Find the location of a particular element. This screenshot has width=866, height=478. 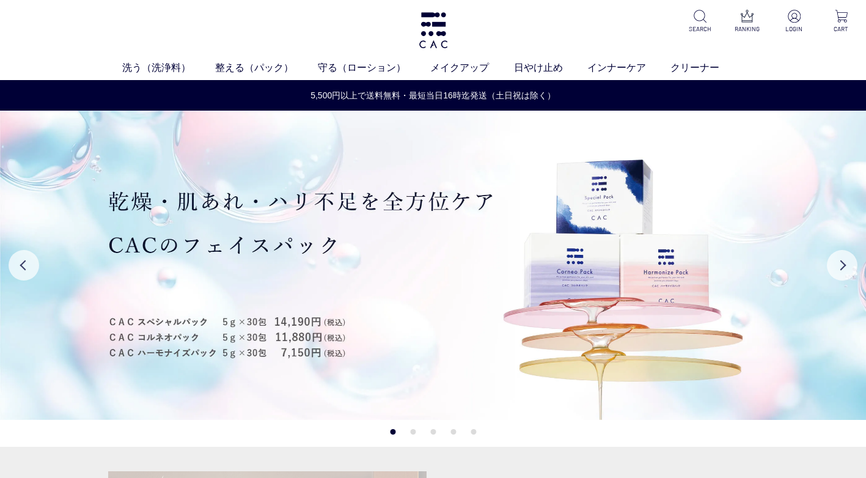

a: 5,500円以上で送料無料・最短当日16時迄発送（土日祝は除く） is located at coordinates (433, 95).